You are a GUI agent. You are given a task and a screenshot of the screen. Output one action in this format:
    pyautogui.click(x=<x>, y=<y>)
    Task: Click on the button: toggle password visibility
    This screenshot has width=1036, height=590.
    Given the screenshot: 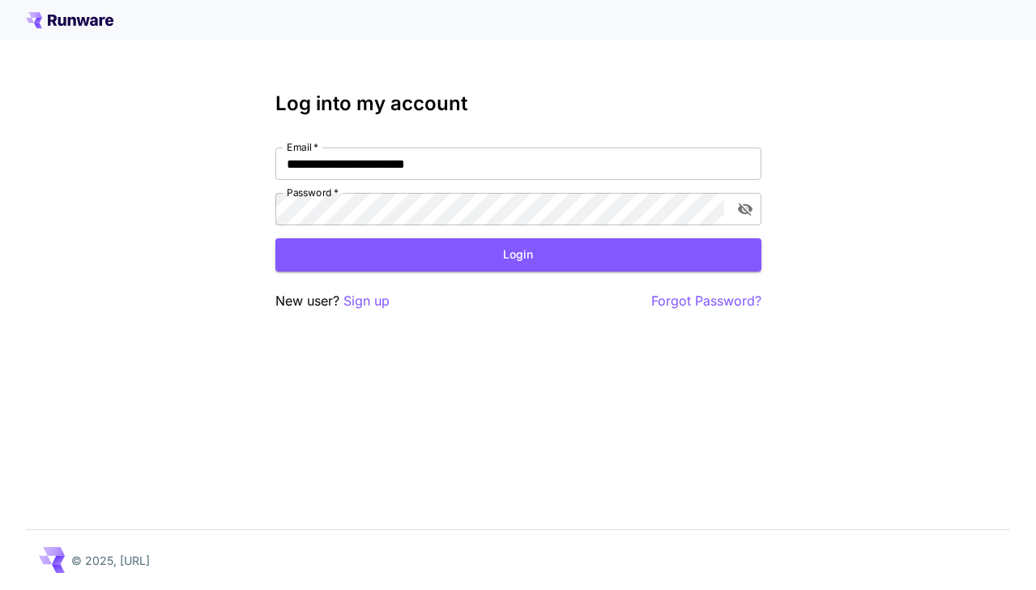 What is the action you would take?
    pyautogui.click(x=745, y=209)
    